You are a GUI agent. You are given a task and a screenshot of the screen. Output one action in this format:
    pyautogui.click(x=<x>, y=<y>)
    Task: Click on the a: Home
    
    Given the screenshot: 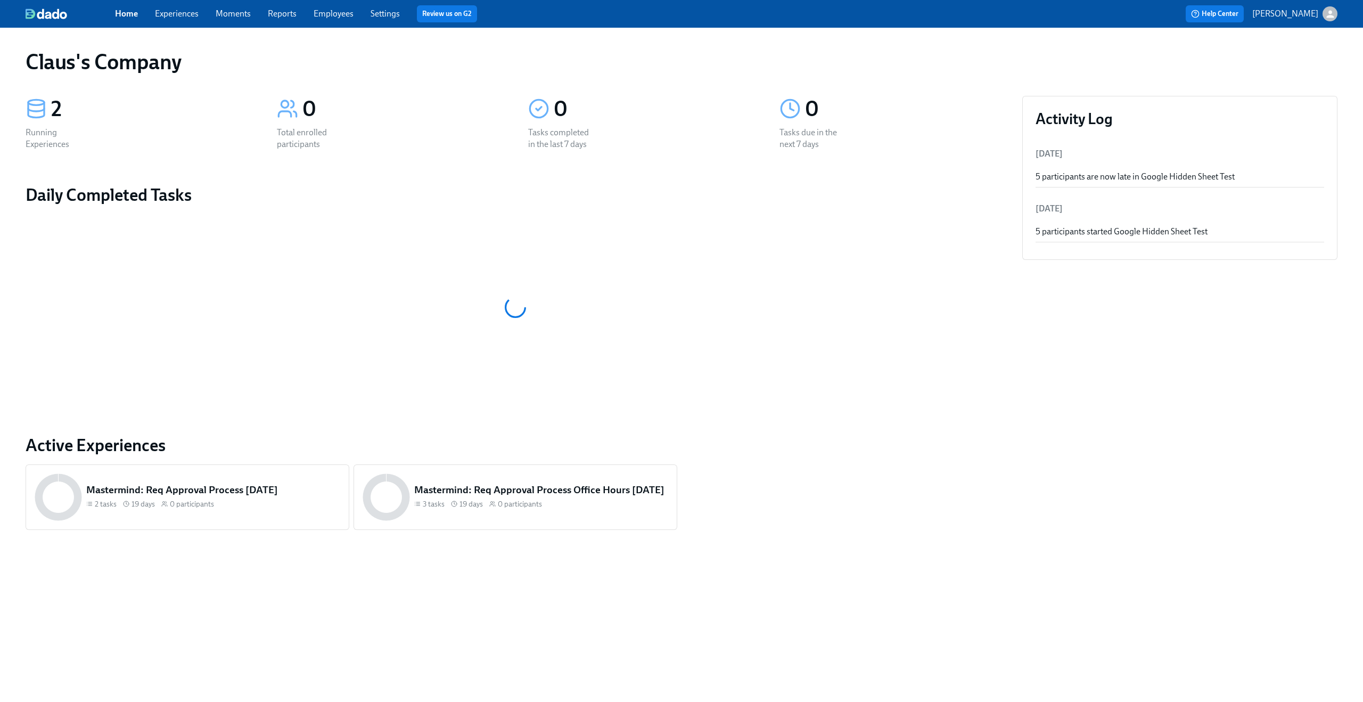 What is the action you would take?
    pyautogui.click(x=126, y=13)
    